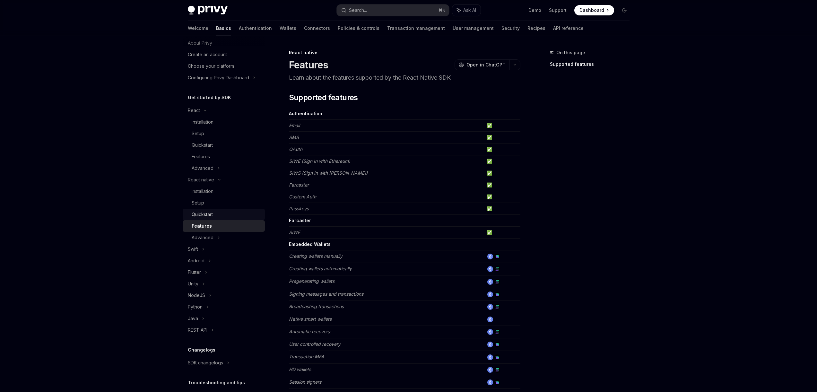  Describe the element at coordinates (294, 137) in the screenshot. I see `em: SMS` at that location.